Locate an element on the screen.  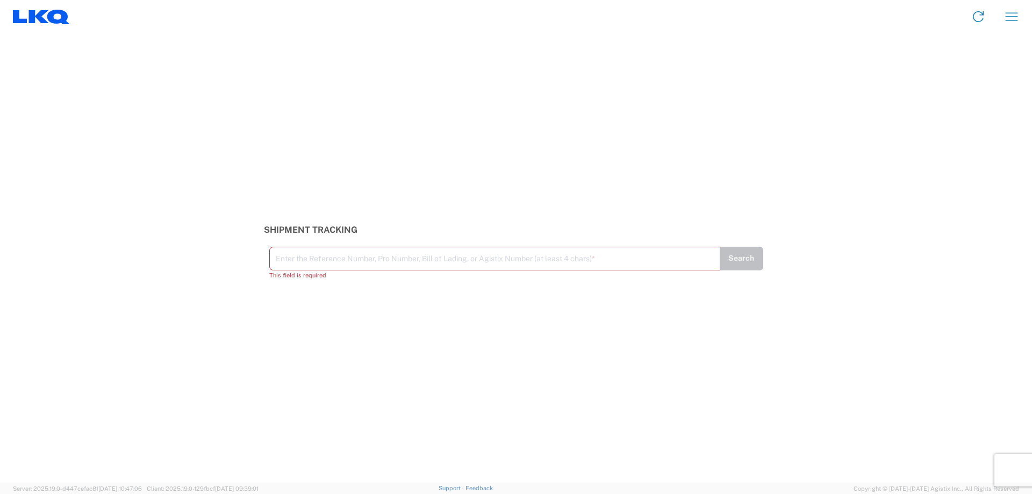
h3: Shipment Tracking is located at coordinates (516, 230).